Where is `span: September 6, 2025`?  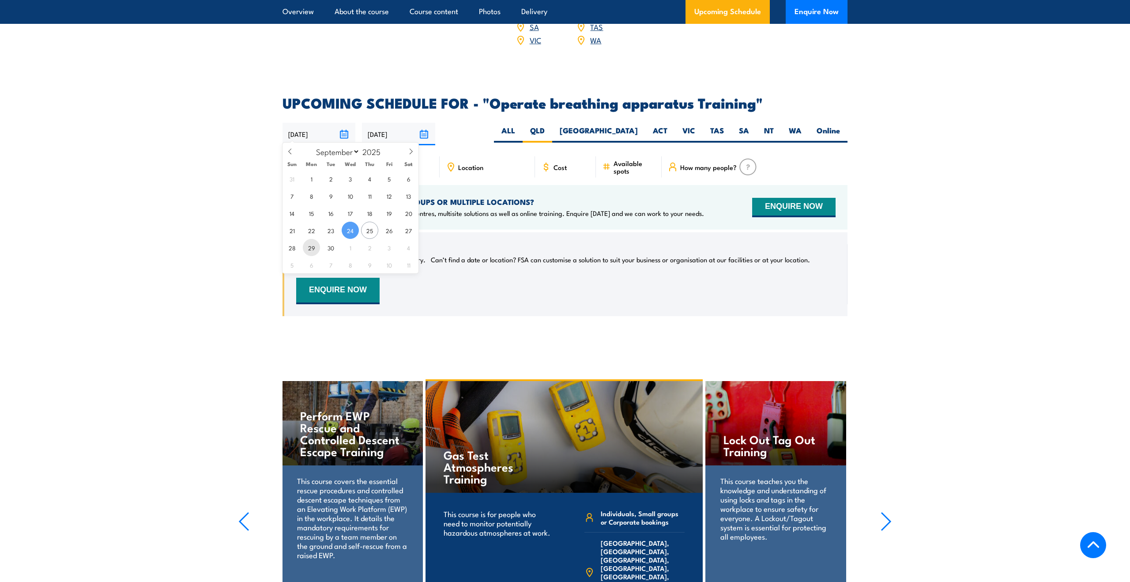 span: September 6, 2025 is located at coordinates (408, 178).